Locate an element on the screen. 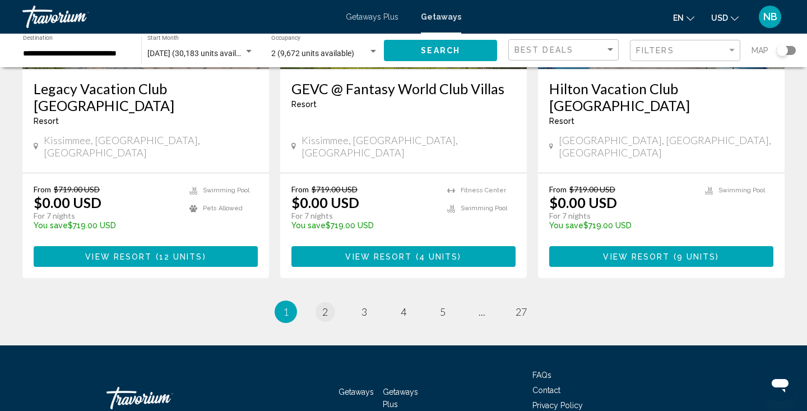 Image resolution: width=807 pixels, height=411 pixels. span: 4 units is located at coordinates (439, 257).